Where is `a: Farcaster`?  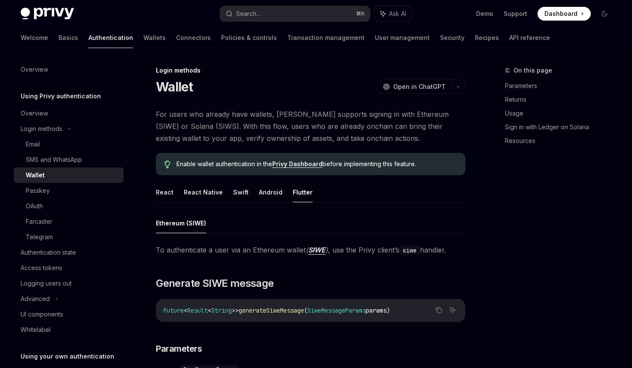 a: Farcaster is located at coordinates (69, 222).